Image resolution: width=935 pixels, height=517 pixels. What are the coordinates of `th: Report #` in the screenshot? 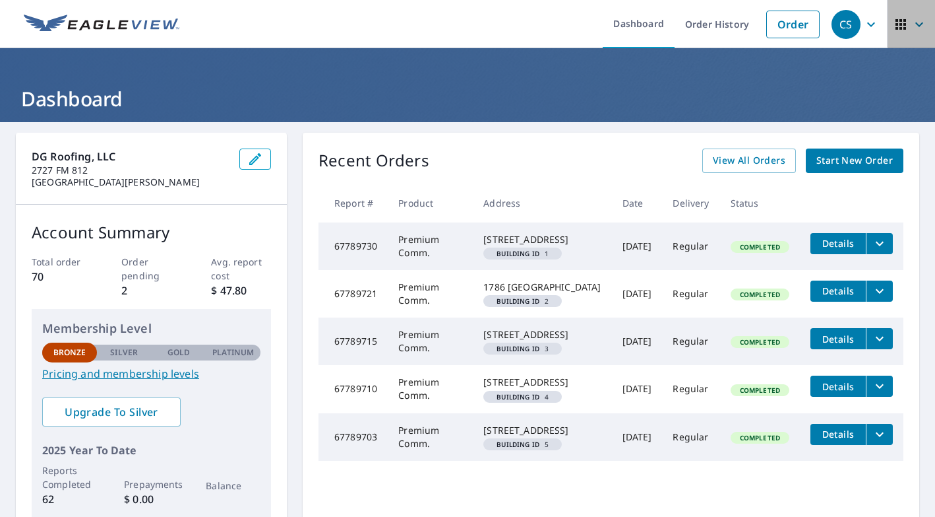 It's located at (353, 203).